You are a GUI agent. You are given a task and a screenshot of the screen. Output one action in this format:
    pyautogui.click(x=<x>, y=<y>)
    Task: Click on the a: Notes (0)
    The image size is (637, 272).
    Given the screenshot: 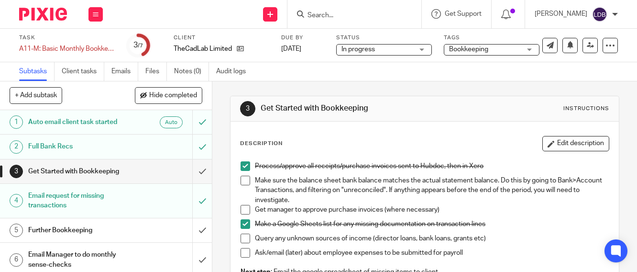 What is the action you would take?
    pyautogui.click(x=191, y=71)
    